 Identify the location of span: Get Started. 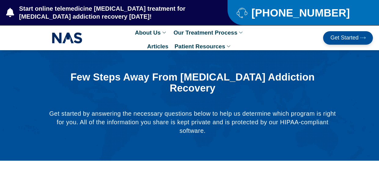
(344, 38).